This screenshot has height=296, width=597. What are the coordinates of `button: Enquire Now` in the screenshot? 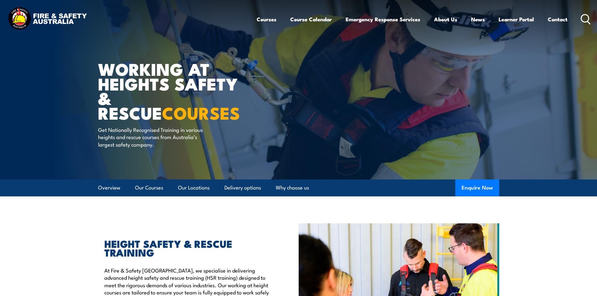 It's located at (477, 188).